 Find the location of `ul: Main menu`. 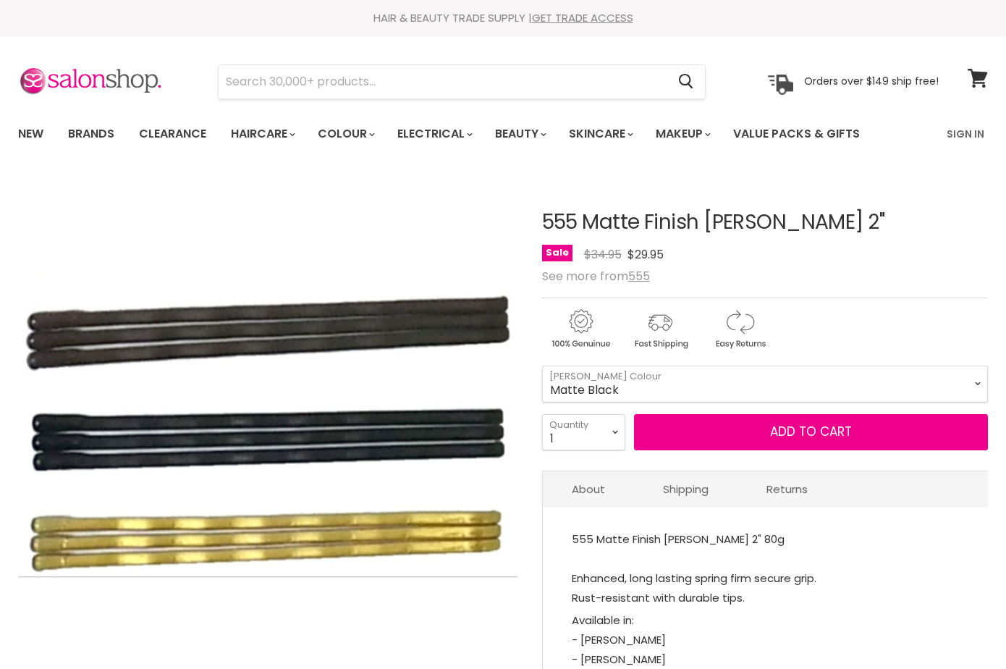

ul: Main menu is located at coordinates (456, 134).